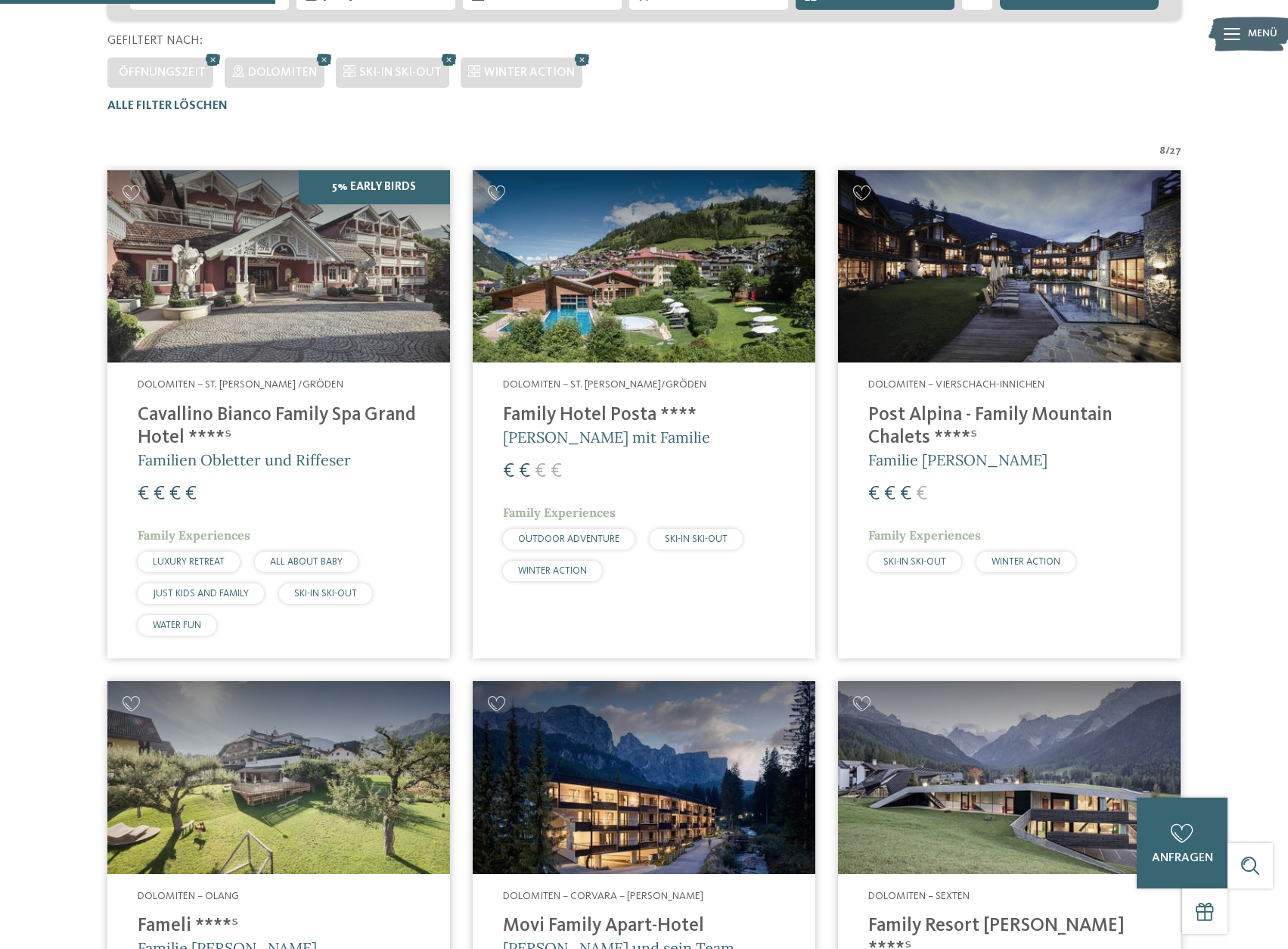 The height and width of the screenshot is (949, 1288). Describe the element at coordinates (1163, 152) in the screenshot. I see `span: 8` at that location.